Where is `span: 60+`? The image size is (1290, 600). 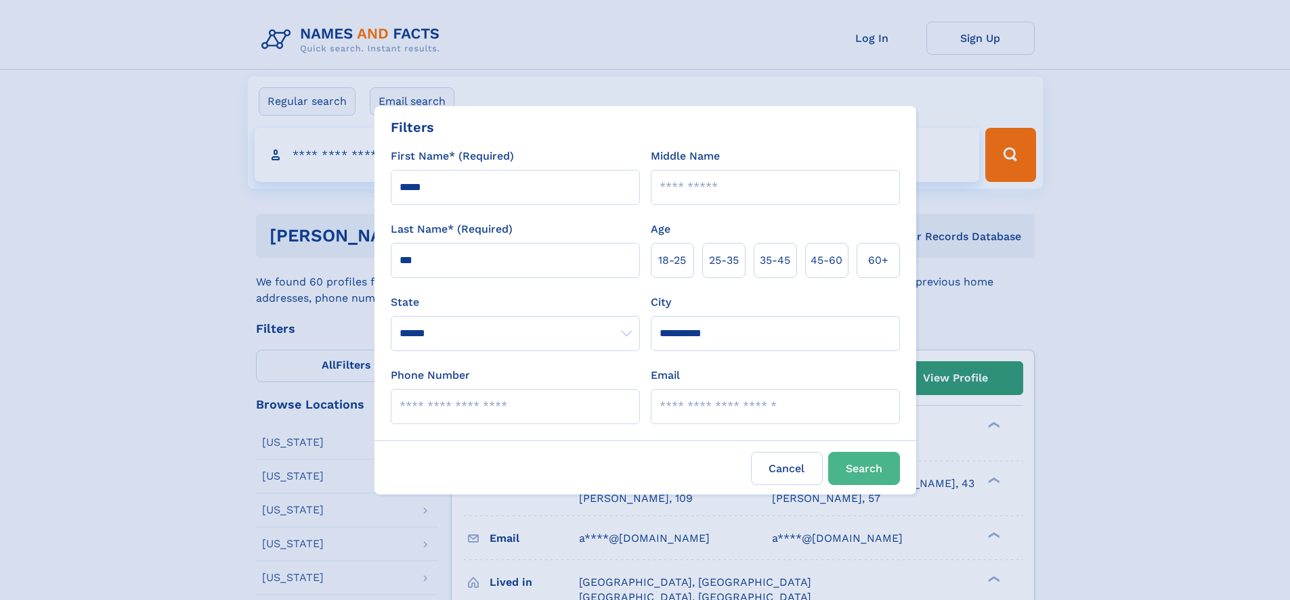 span: 60+ is located at coordinates (878, 261).